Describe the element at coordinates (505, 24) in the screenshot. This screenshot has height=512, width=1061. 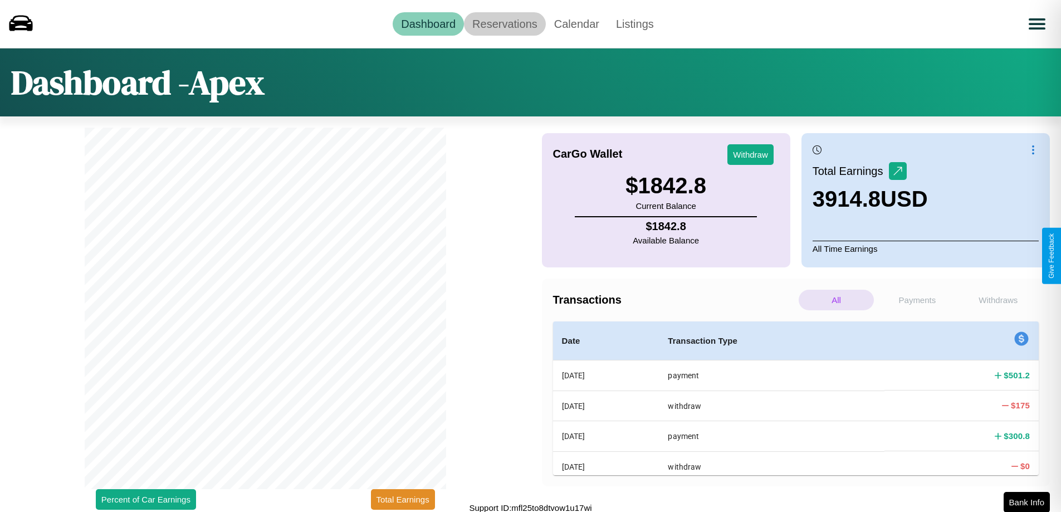
I see `a: Reservations` at that location.